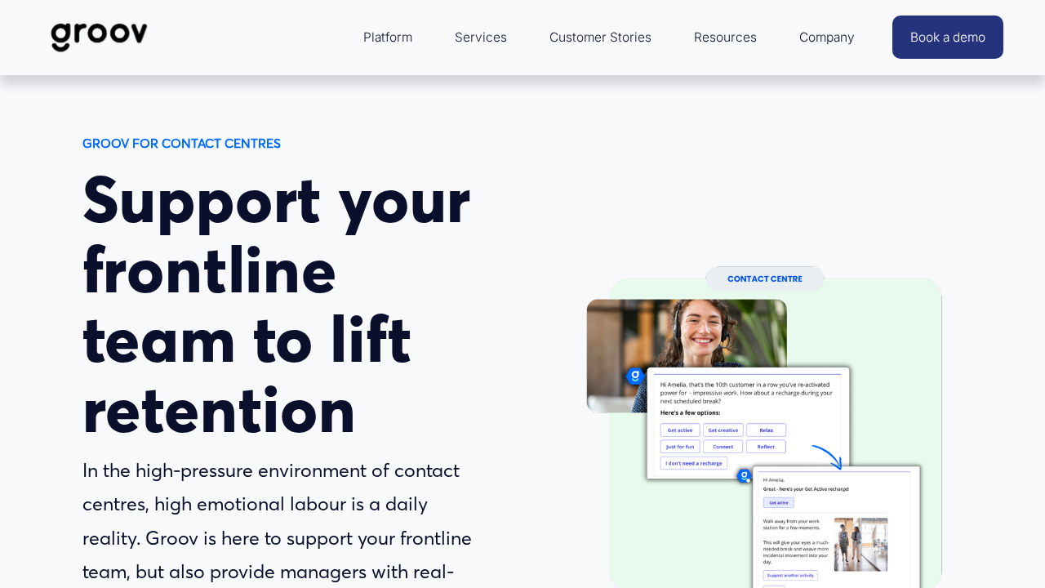  What do you see at coordinates (481, 38) in the screenshot?
I see `a: Services` at bounding box center [481, 38].